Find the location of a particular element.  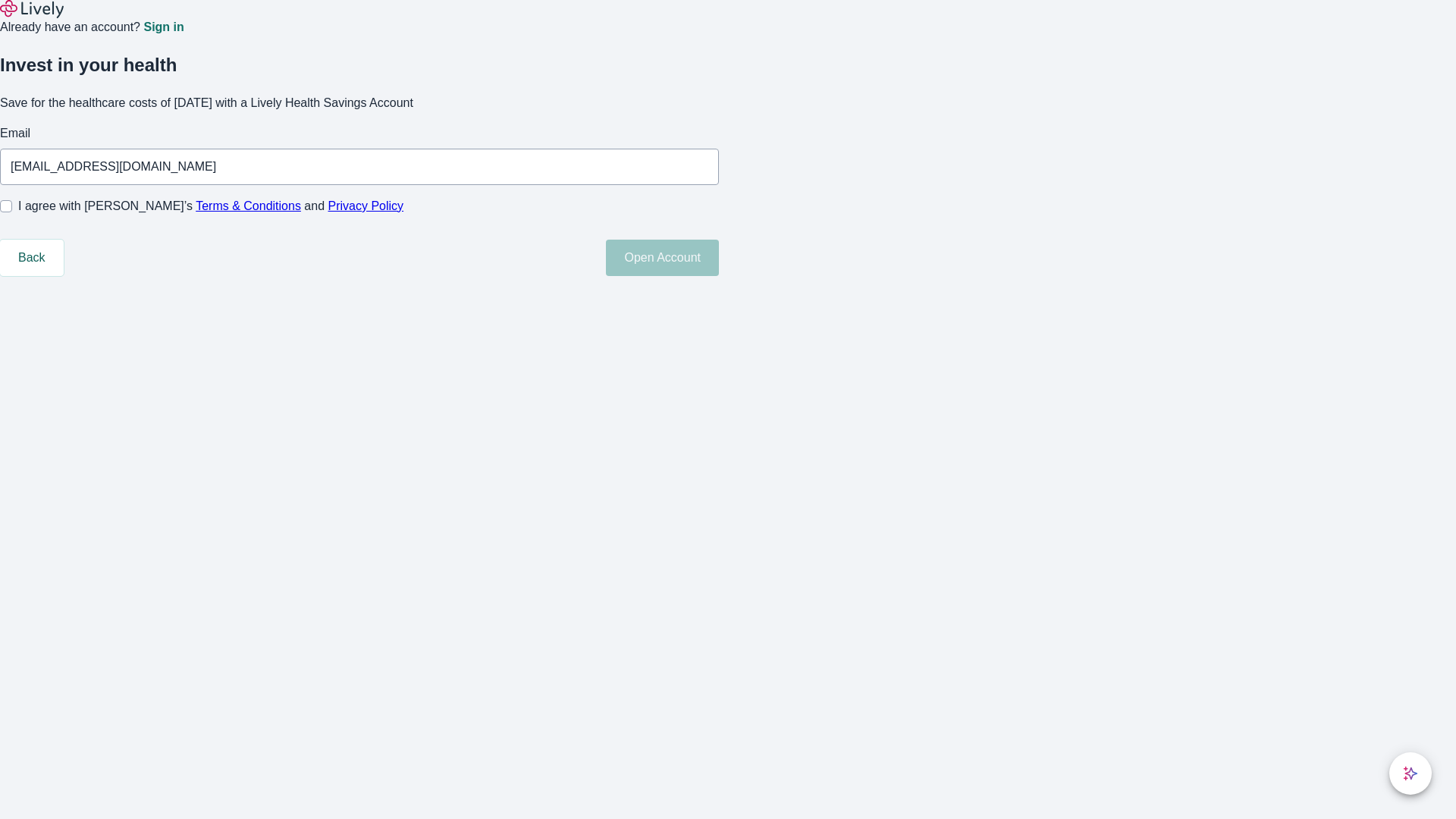

a: Privacy Policy is located at coordinates (367, 206).